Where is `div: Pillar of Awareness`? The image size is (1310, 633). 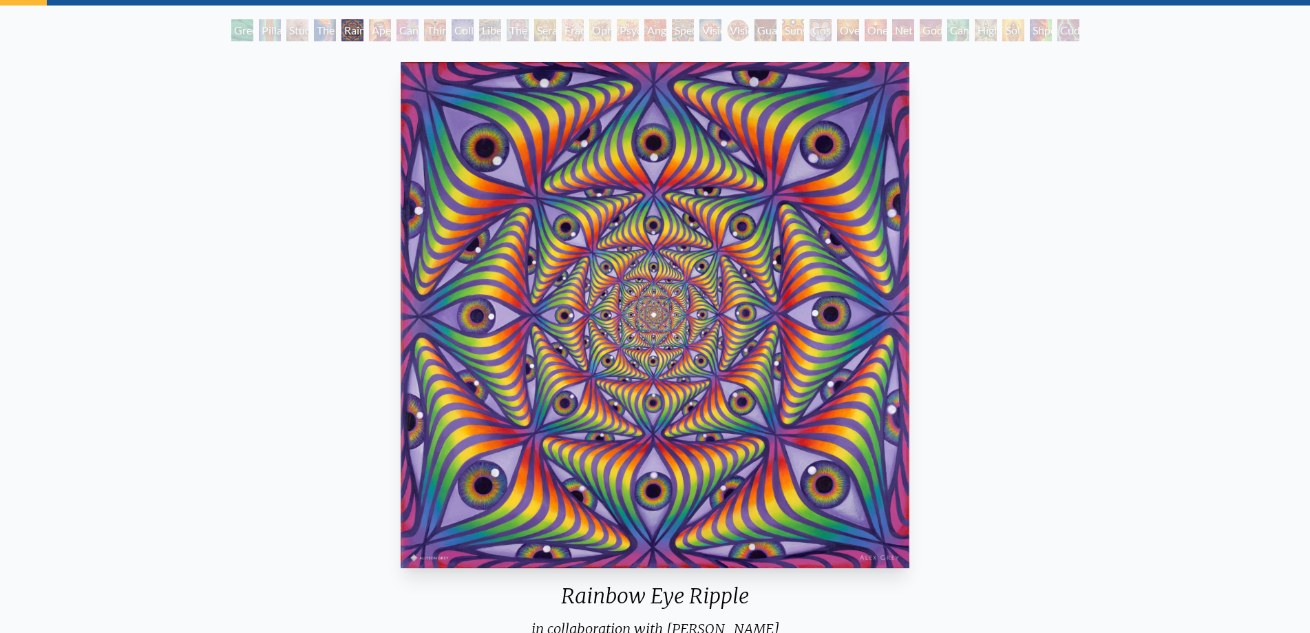
div: Pillar of Awareness is located at coordinates (270, 30).